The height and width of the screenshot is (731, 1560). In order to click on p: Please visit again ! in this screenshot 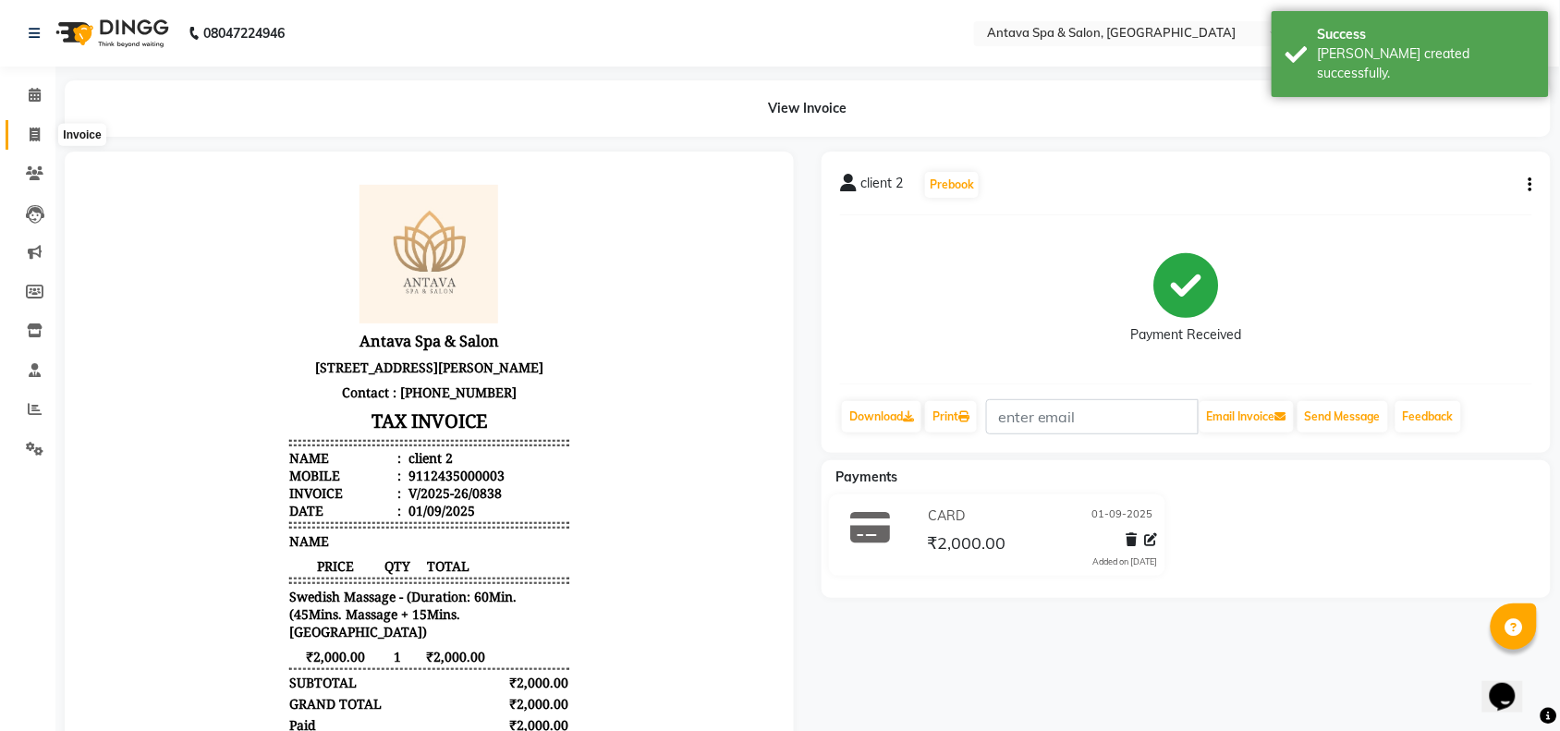, I will do `click(346, 588)`.